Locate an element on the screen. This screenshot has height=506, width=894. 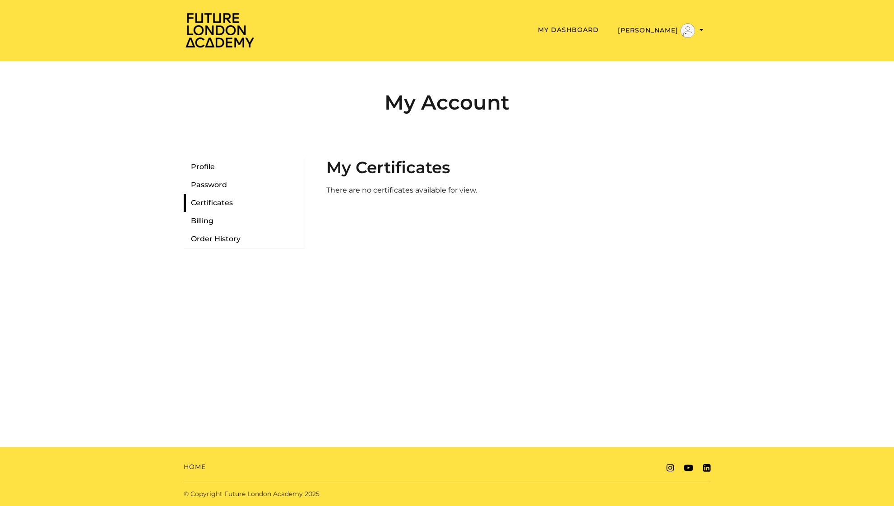
a: Certificates is located at coordinates (244, 203).